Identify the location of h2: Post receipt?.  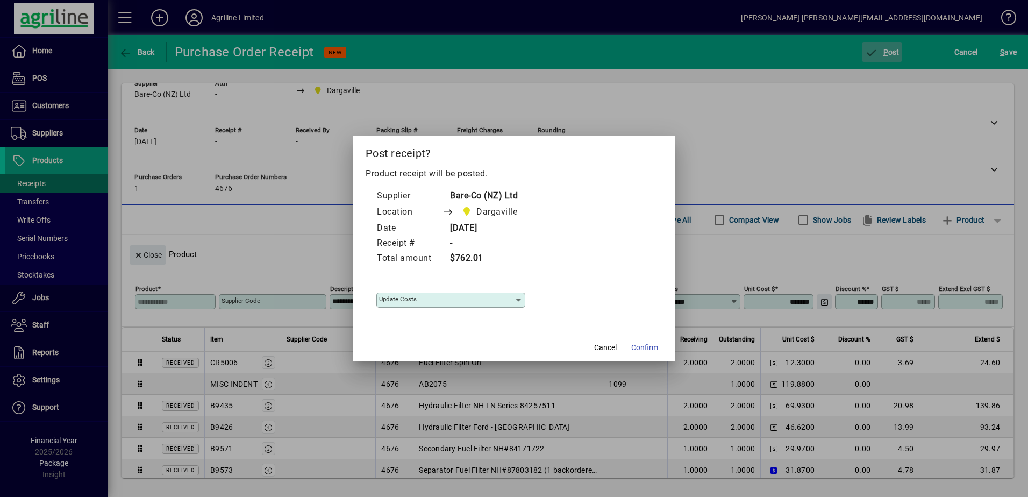
(514, 151).